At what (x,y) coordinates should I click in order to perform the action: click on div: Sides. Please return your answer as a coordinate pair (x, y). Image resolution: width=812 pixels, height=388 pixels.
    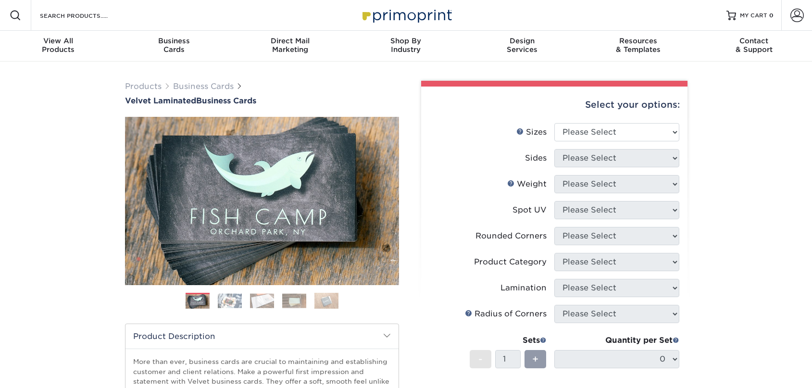
    Looking at the image, I should click on (535, 158).